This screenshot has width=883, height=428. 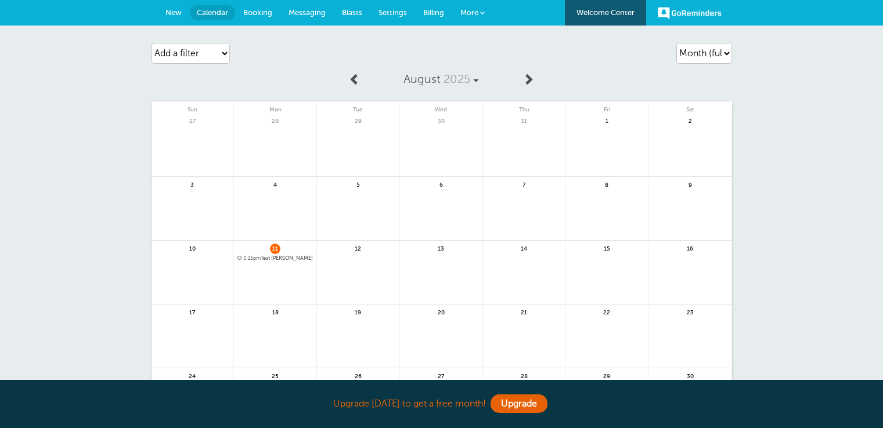 What do you see at coordinates (358, 184) in the screenshot?
I see `span: 5` at bounding box center [358, 184].